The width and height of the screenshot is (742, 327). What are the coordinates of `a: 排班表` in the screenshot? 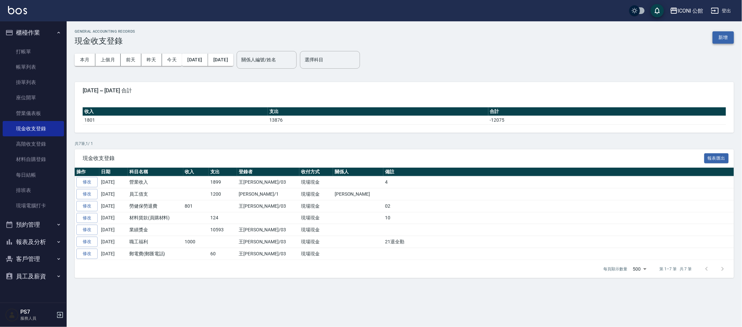 It's located at (33, 190).